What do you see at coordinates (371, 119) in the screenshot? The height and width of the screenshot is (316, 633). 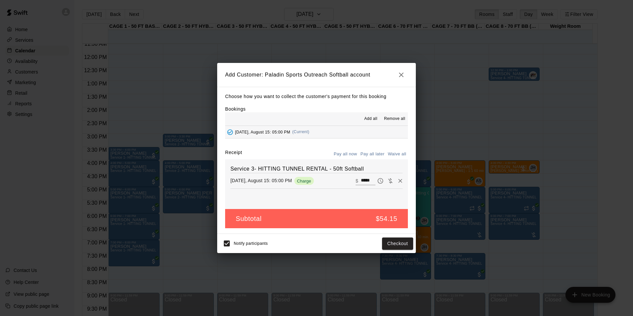 I see `button: Add all` at bounding box center [371, 119].